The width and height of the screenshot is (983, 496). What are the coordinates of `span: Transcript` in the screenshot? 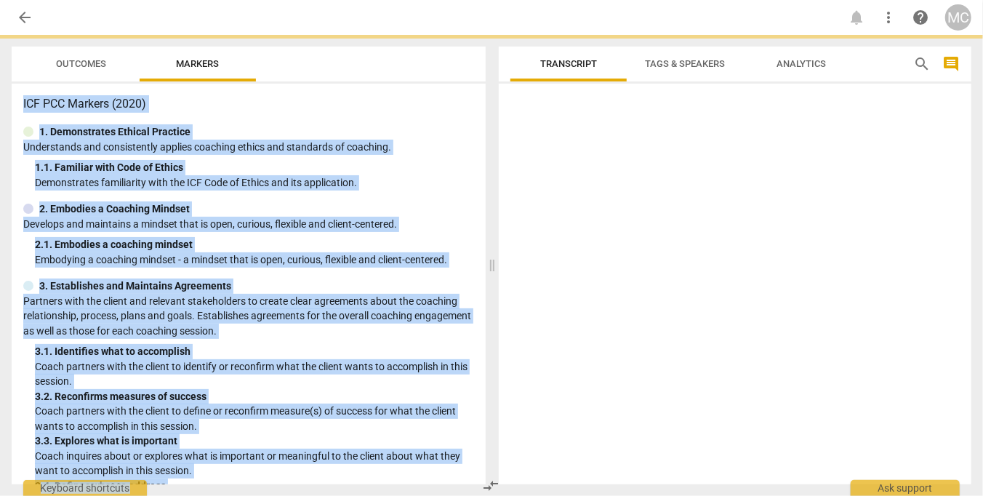 It's located at (568, 63).